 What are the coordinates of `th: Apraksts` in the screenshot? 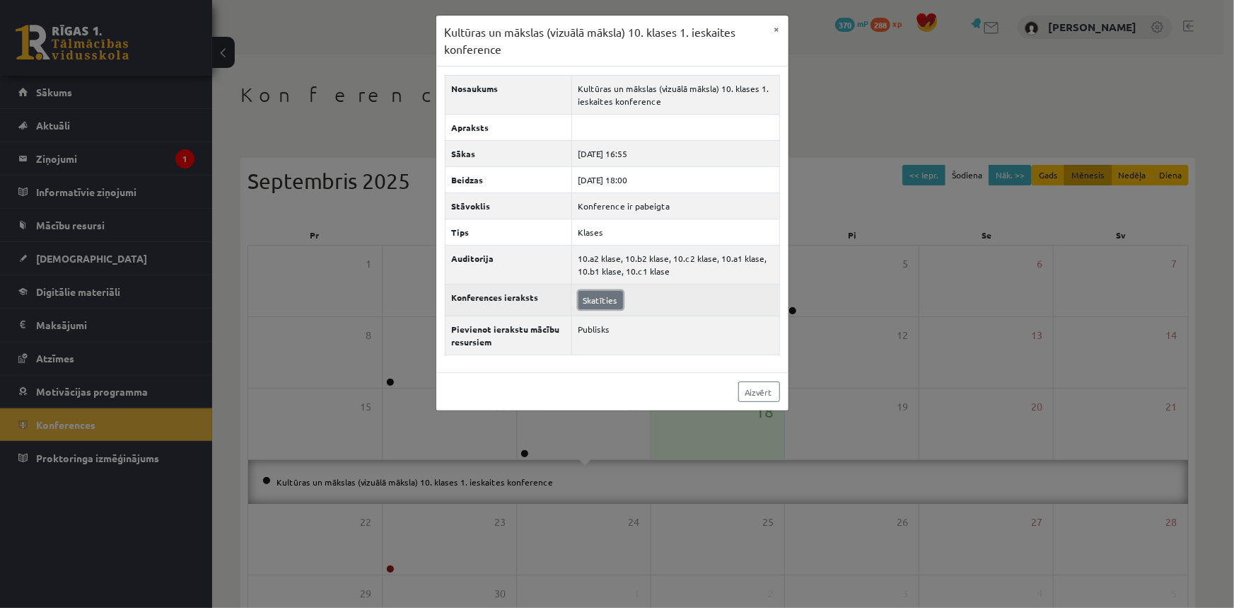 It's located at (508, 127).